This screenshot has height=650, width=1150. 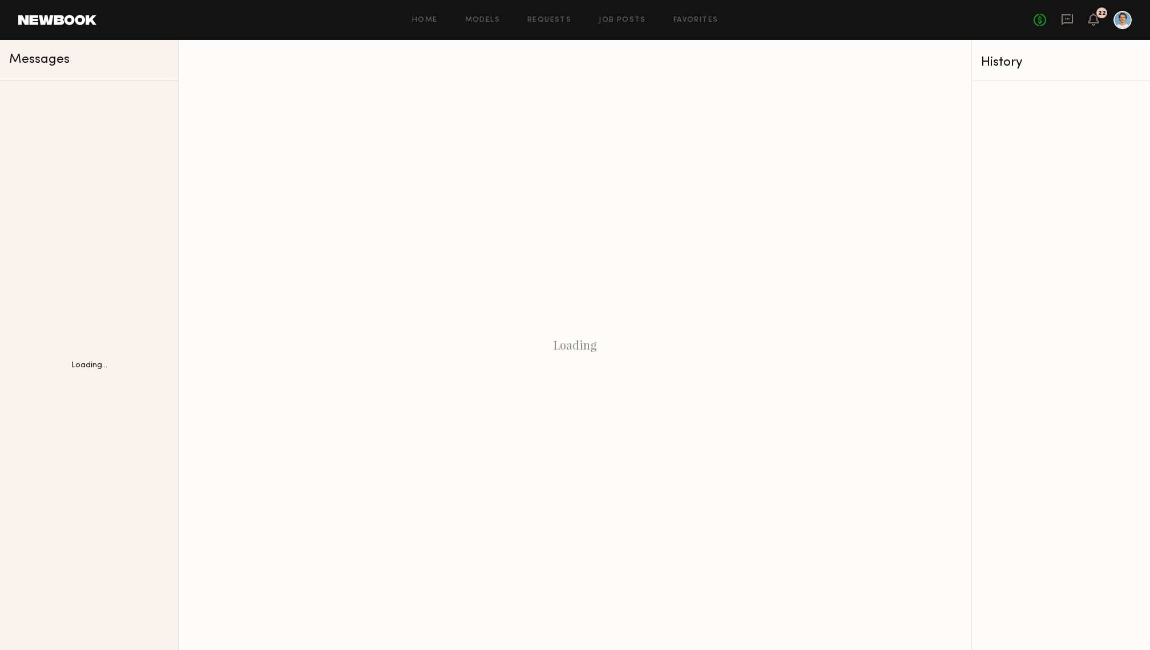 I want to click on a: Home, so click(x=425, y=20).